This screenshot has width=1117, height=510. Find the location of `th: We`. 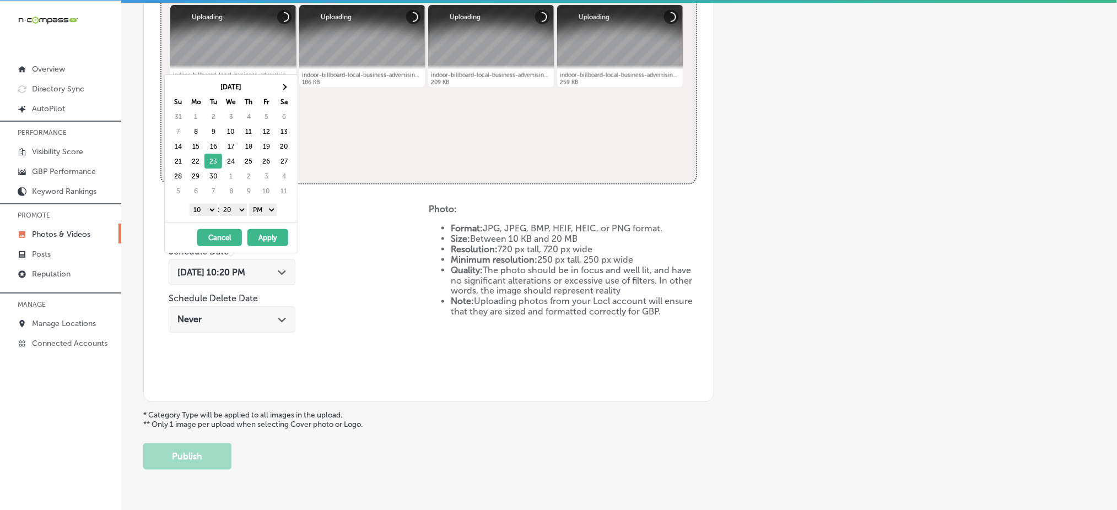

th: We is located at coordinates (231, 101).